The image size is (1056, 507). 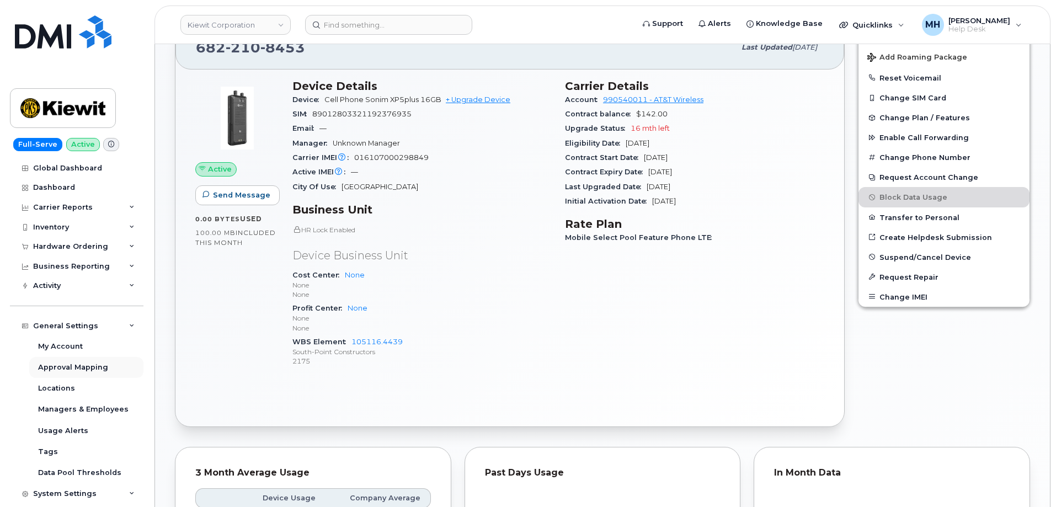 I want to click on span: Email, so click(x=306, y=128).